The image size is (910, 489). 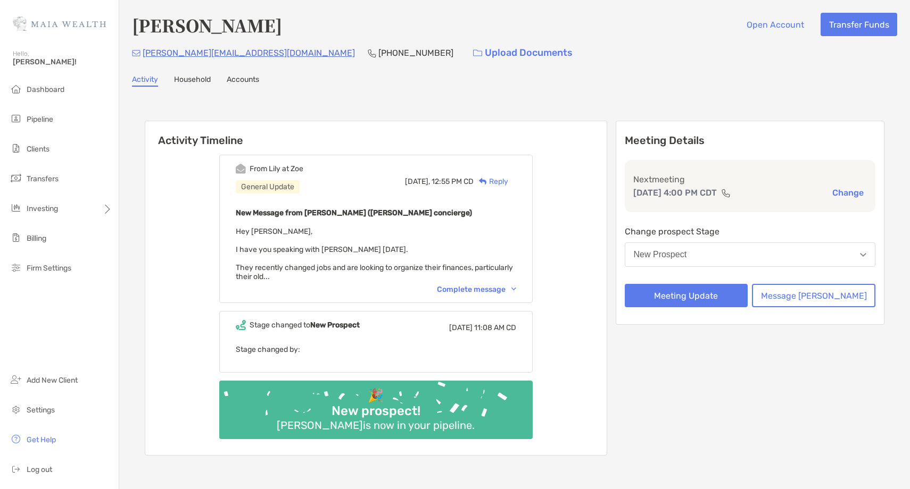 What do you see at coordinates (16, 380) in the screenshot?
I see `img: add_new_client icon` at bounding box center [16, 380].